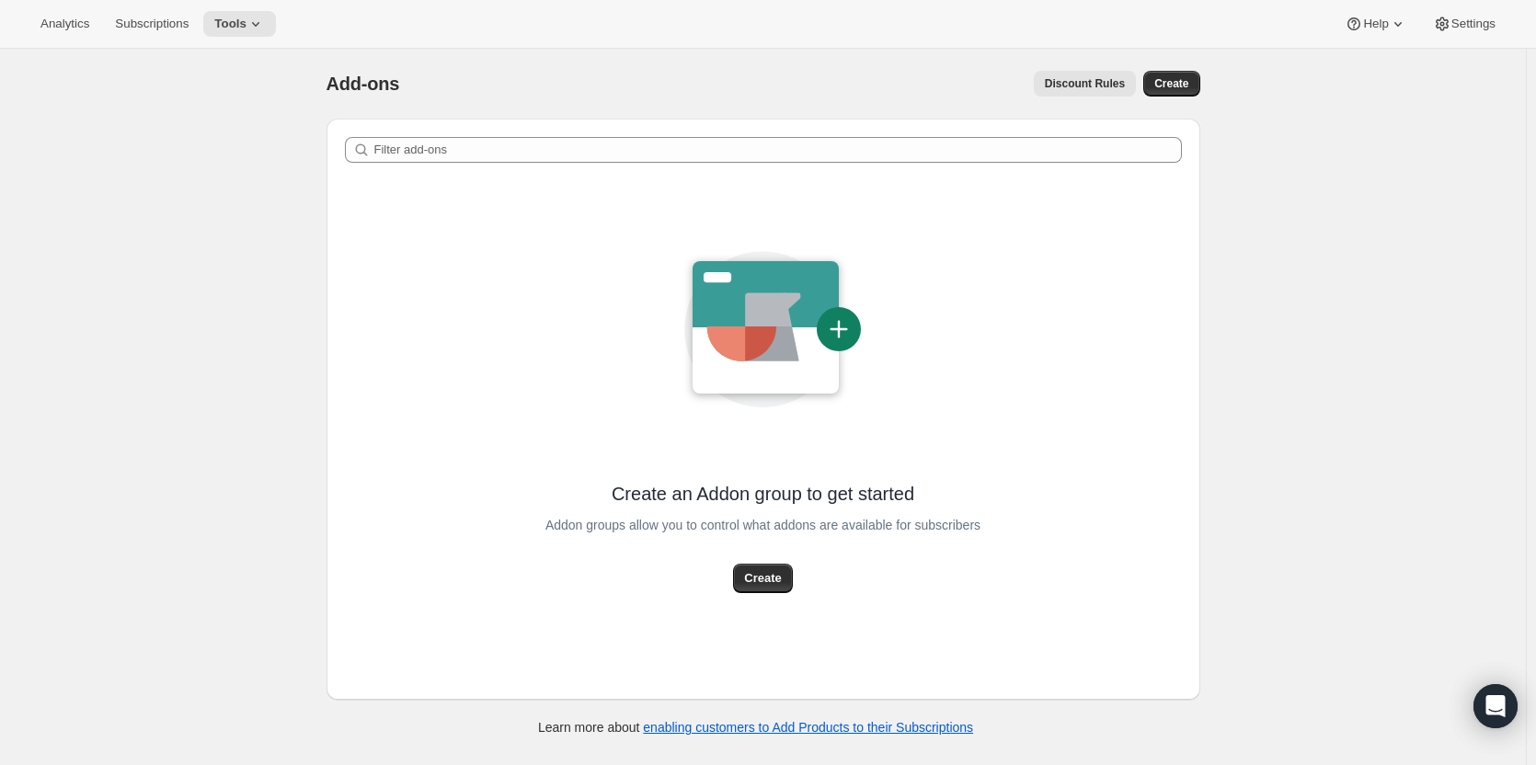  What do you see at coordinates (778, 150) in the screenshot?
I see `input: Filter add-ons` at bounding box center [778, 150].